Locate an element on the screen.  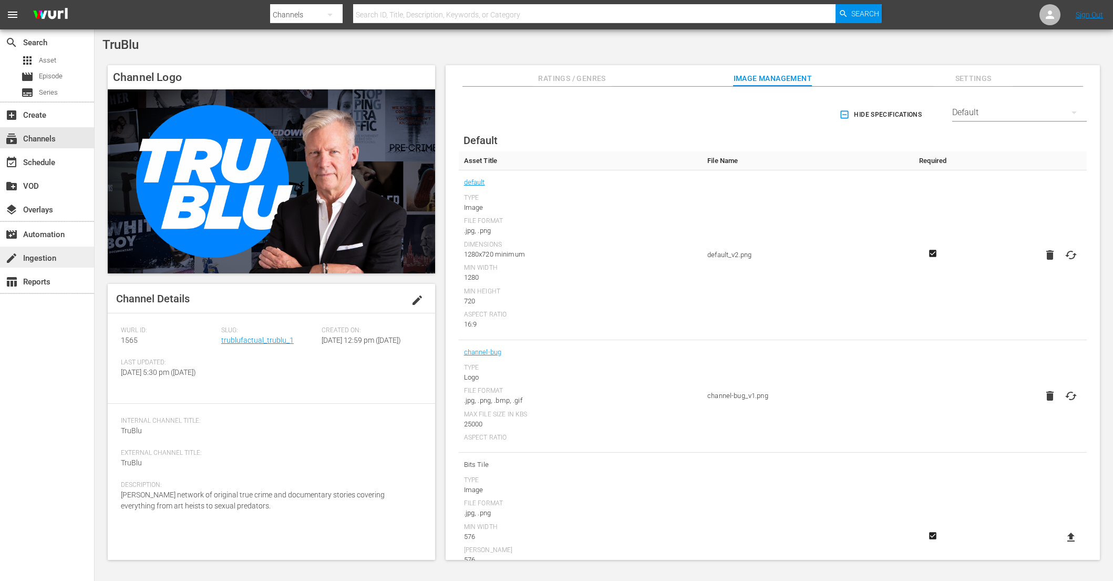
h4: Channel Logo is located at coordinates (271, 77).